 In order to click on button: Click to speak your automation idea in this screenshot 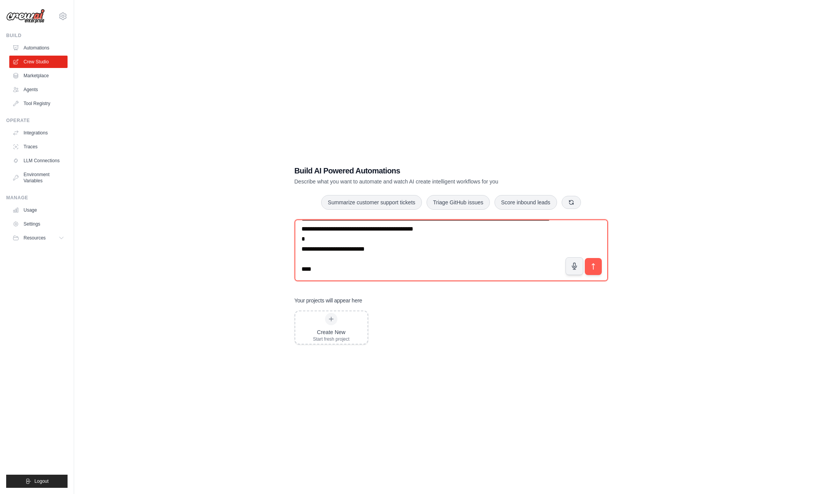, I will do `click(575, 266)`.